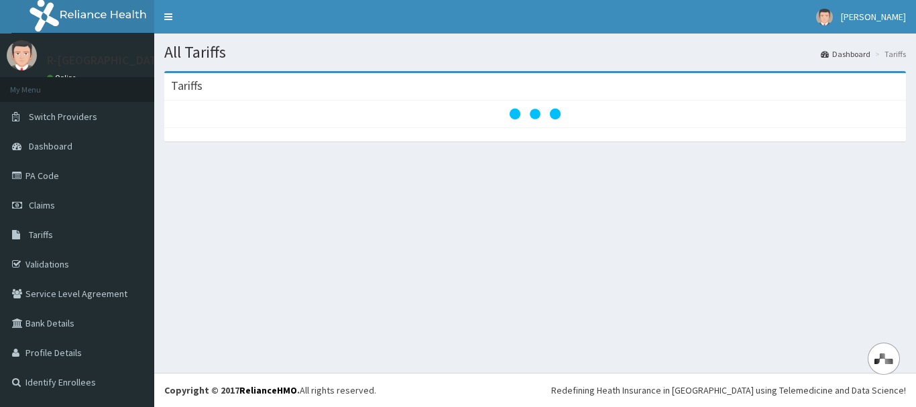 Image resolution: width=916 pixels, height=407 pixels. I want to click on span: Dashboard, so click(50, 146).